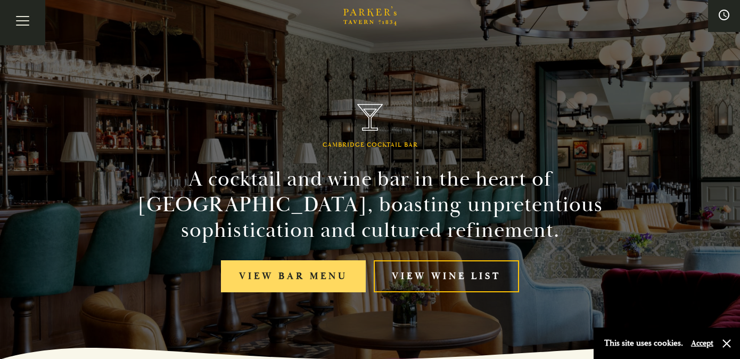  What do you see at coordinates (370, 117) in the screenshot?
I see `img: Parker's Tavern Brasserie Cambridge` at bounding box center [370, 117].